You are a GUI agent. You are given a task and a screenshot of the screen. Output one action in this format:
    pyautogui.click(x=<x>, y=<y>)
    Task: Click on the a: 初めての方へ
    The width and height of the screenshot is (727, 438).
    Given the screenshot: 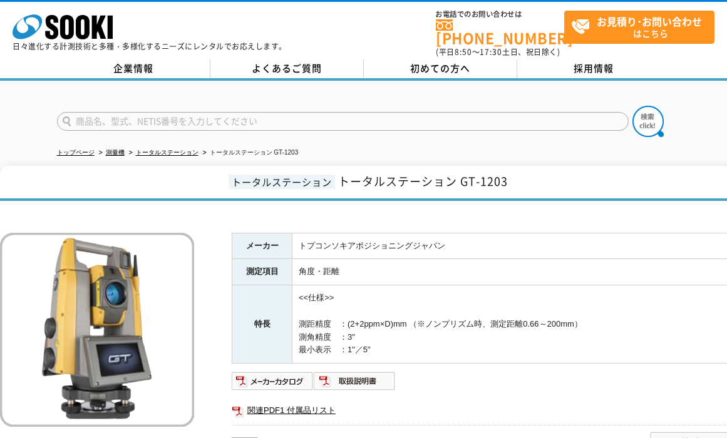 What is the action you would take?
    pyautogui.click(x=440, y=69)
    